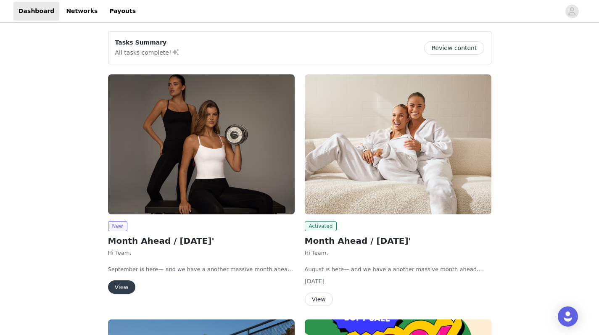 This screenshot has width=599, height=335. Describe the element at coordinates (148, 42) in the screenshot. I see `p: Tasks Summary` at that location.